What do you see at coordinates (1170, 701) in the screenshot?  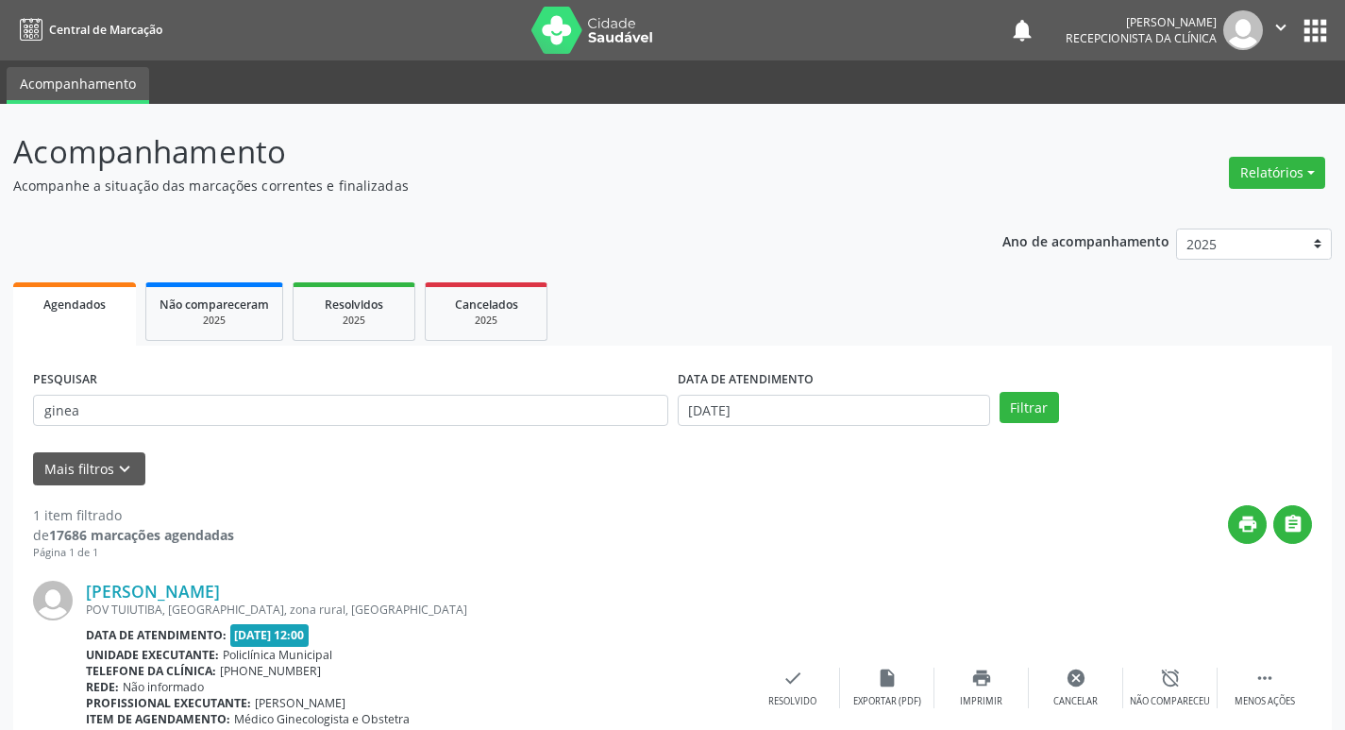 I see `div: Não compareceu` at bounding box center [1170, 701].